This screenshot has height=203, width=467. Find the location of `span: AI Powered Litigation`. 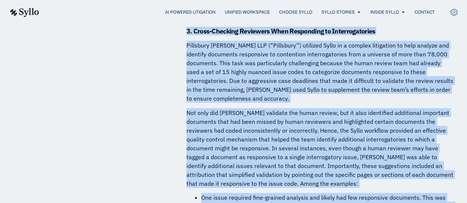

span: AI Powered Litigation is located at coordinates (190, 12).